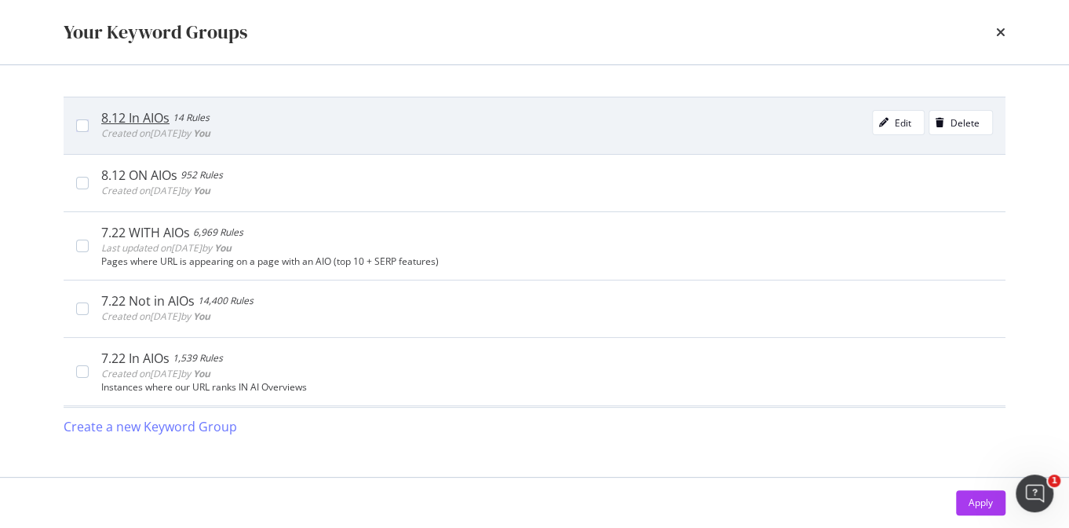  I want to click on div: 7.22 Not in AIOs, so click(148, 301).